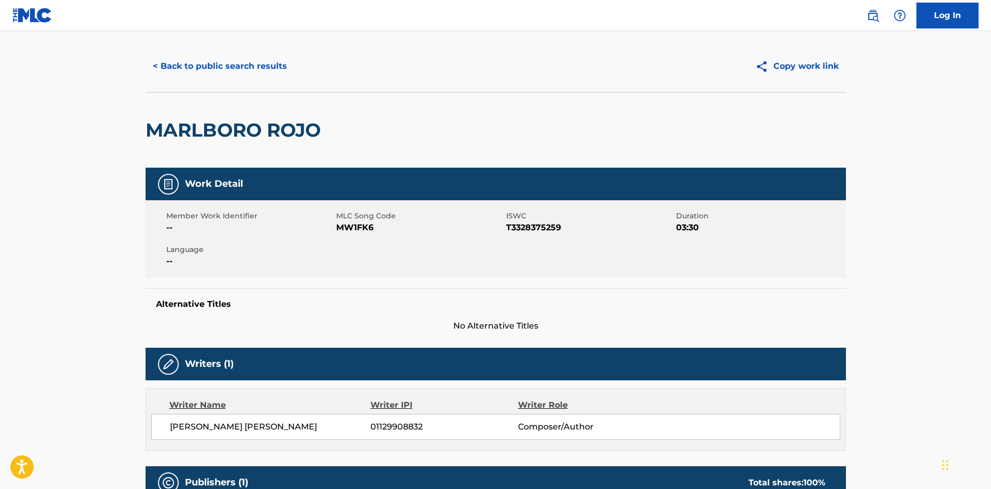 The width and height of the screenshot is (991, 489). Describe the element at coordinates (585, 405) in the screenshot. I see `div: Writer Role` at that location.